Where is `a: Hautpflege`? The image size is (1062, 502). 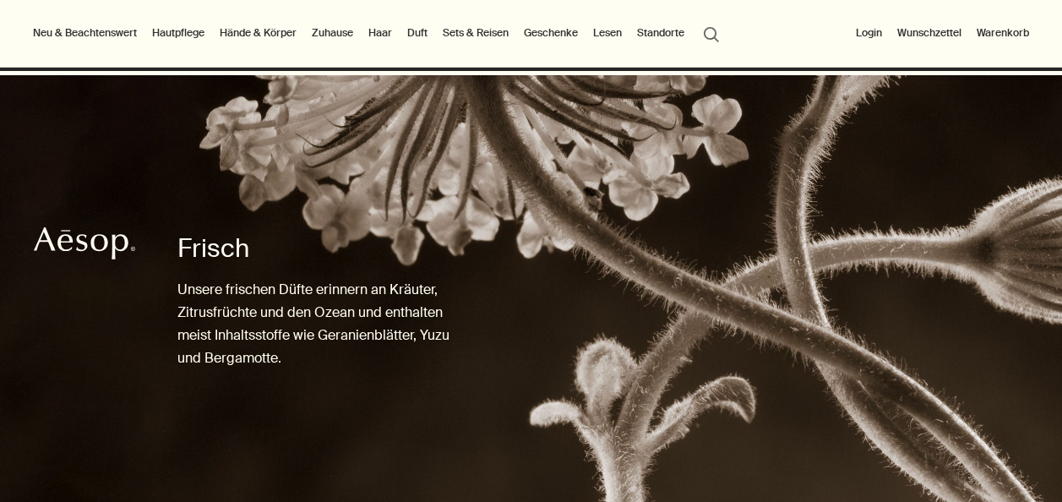 a: Hautpflege is located at coordinates (178, 33).